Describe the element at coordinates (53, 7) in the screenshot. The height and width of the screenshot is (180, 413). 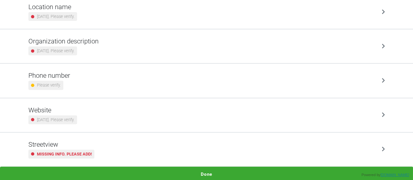
I see `h5: Location name` at that location.